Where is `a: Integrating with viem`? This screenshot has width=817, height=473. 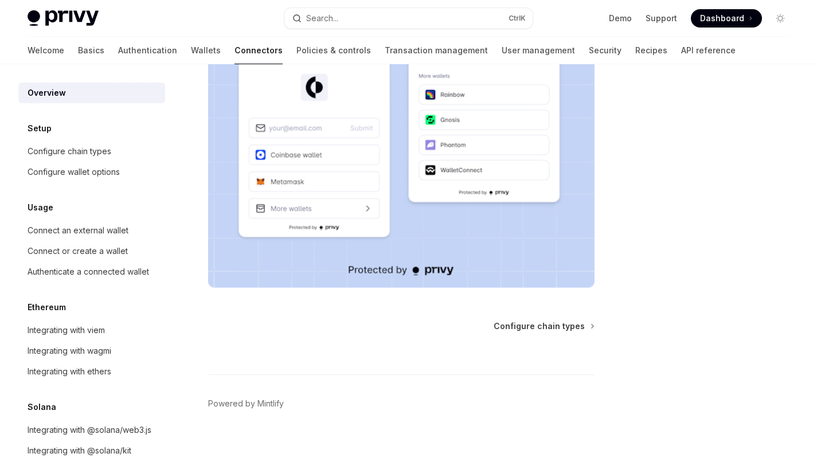 a: Integrating with viem is located at coordinates (92, 330).